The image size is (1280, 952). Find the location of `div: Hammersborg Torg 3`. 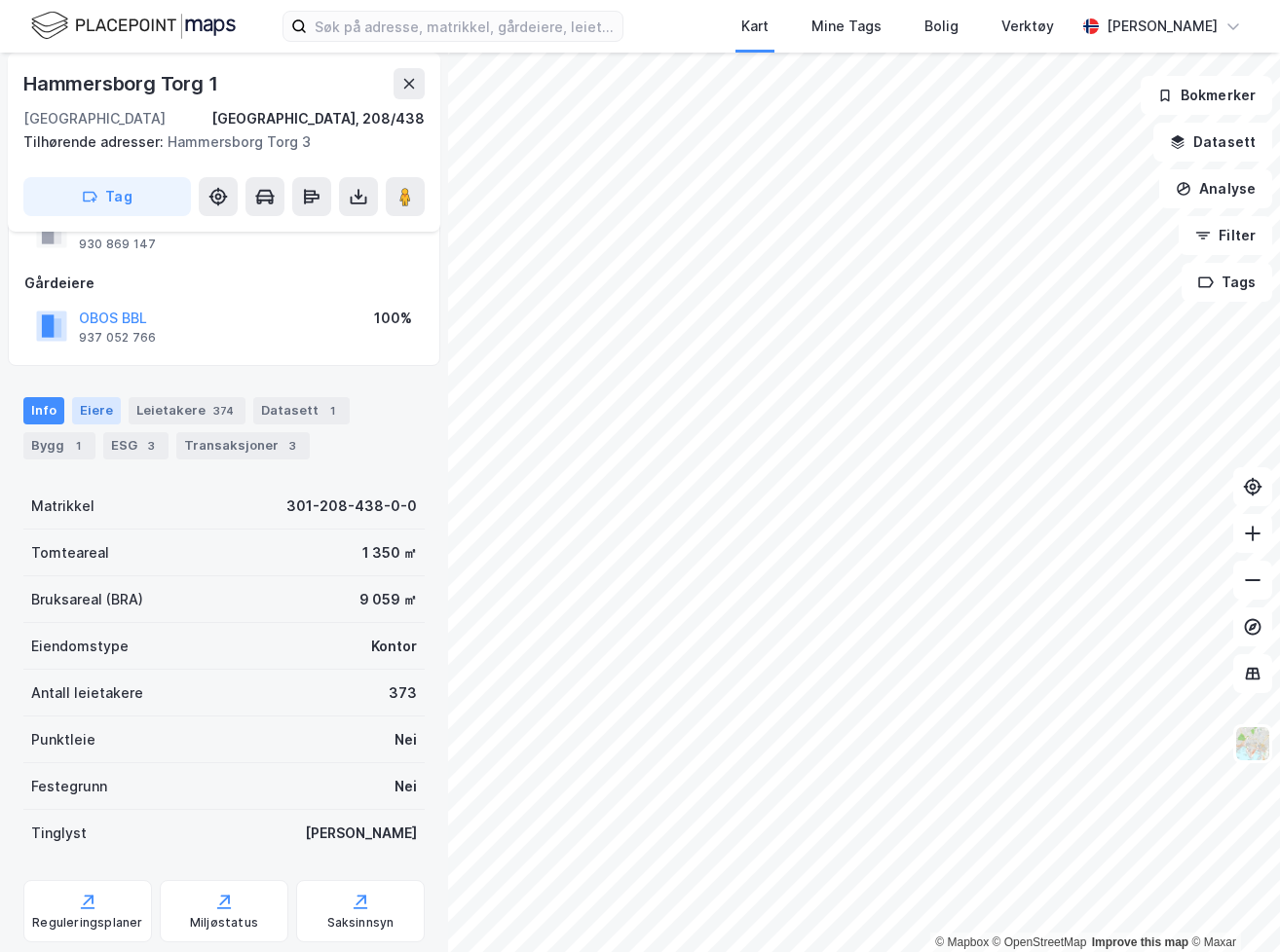

div: Hammersborg Torg 3 is located at coordinates (216, 142).